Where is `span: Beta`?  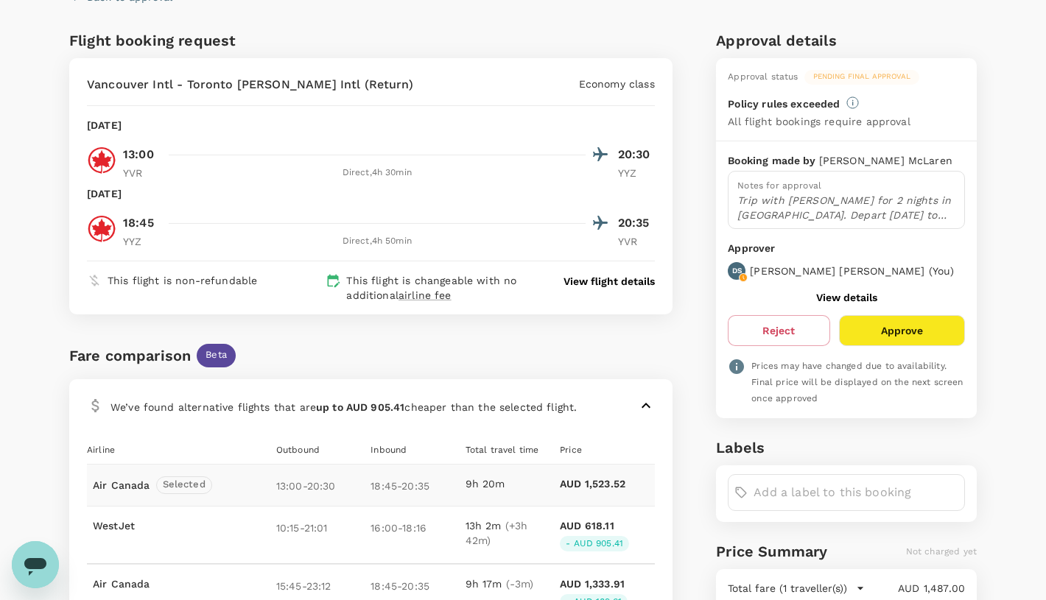 span: Beta is located at coordinates (216, 355).